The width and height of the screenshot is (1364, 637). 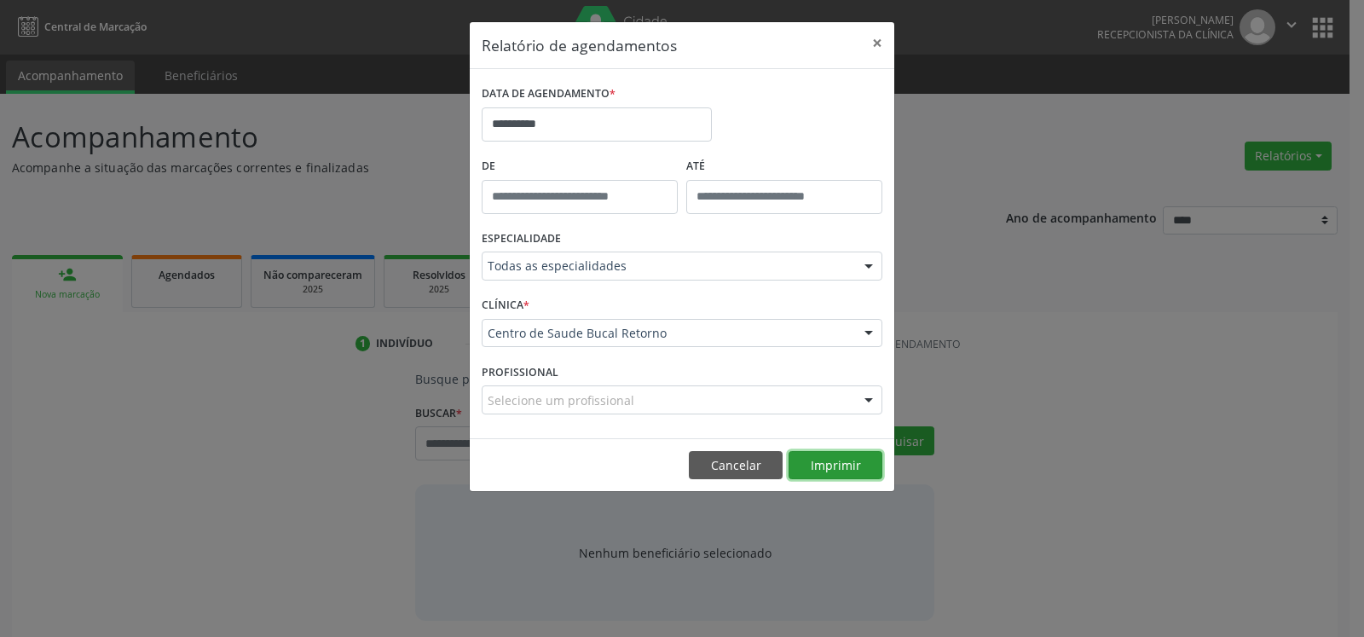 What do you see at coordinates (784, 166) in the screenshot?
I see `label: ATÉ` at bounding box center [784, 166].